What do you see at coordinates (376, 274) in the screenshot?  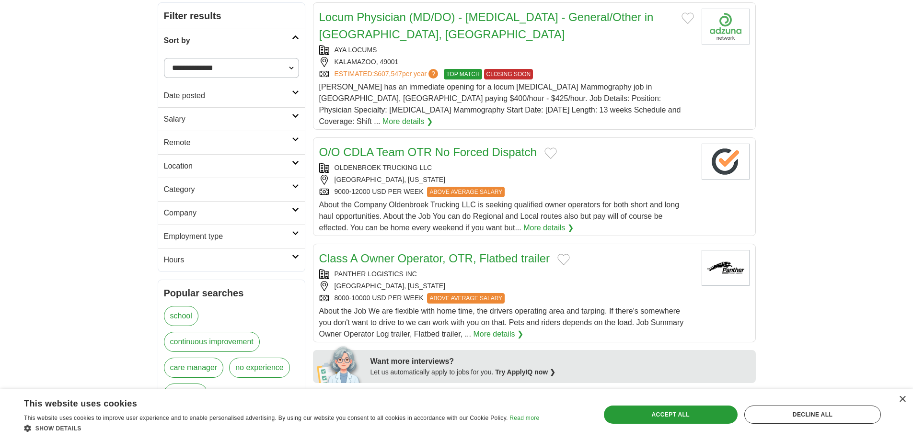 I see `a: PANTHER LOGISTICS INC` at bounding box center [376, 274].